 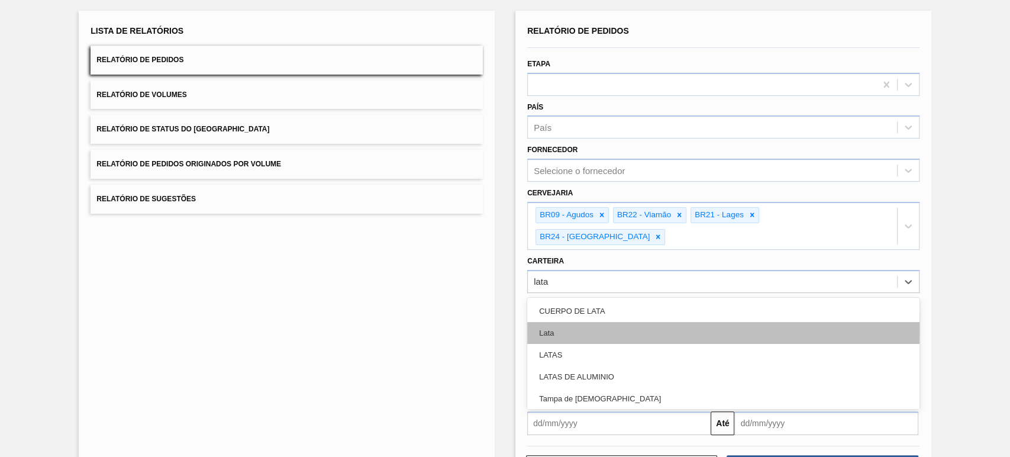 What do you see at coordinates (546, 261) in the screenshot?
I see `label: Carteira` at bounding box center [546, 261].